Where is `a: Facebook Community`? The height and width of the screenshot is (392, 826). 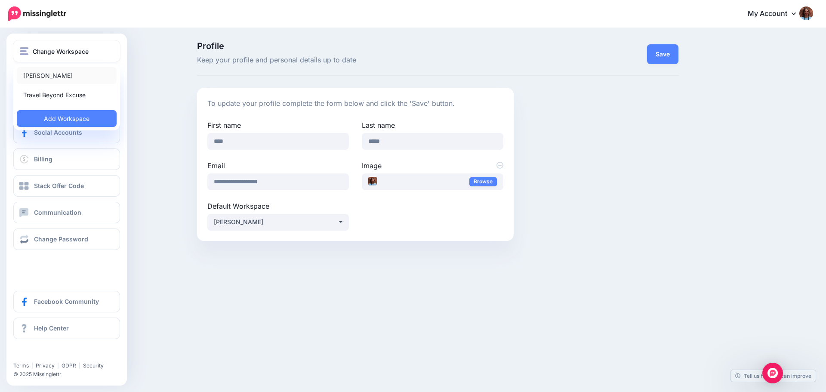
a: Facebook Community is located at coordinates (67, 301).